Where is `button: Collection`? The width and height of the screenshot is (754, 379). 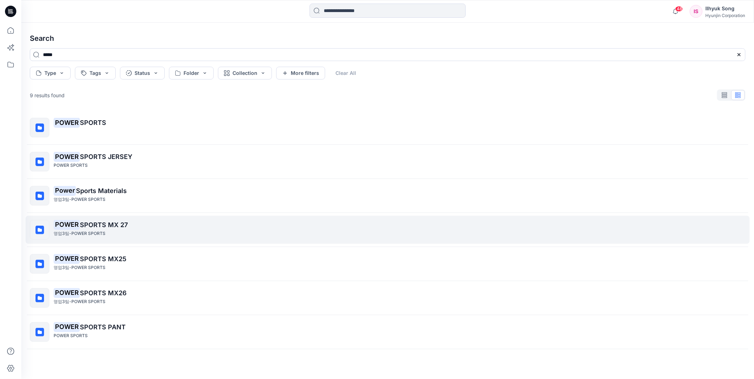
button: Collection is located at coordinates (245, 73).